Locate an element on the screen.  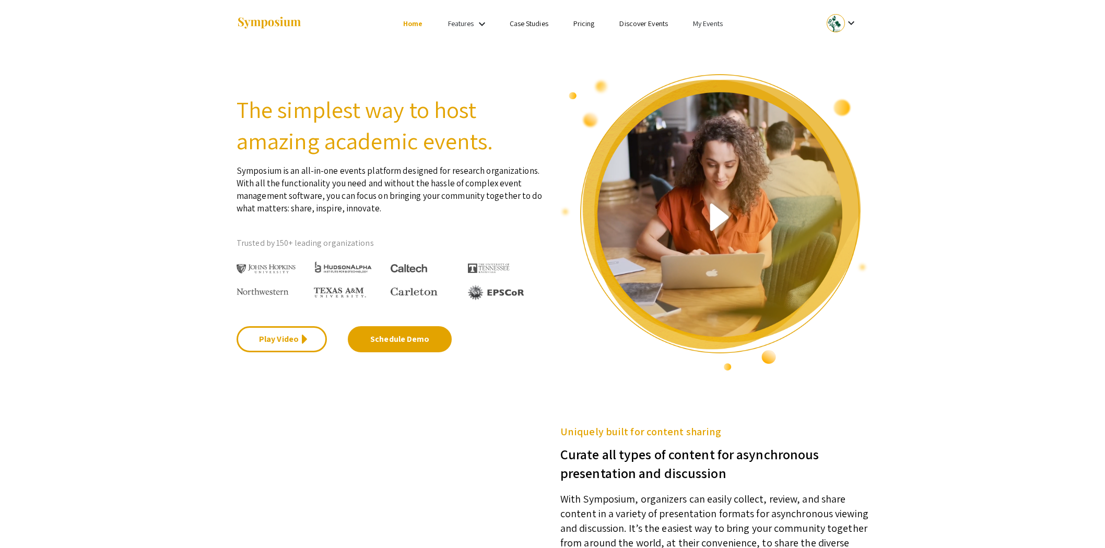
img: Johns Hopkins University is located at coordinates (266, 269).